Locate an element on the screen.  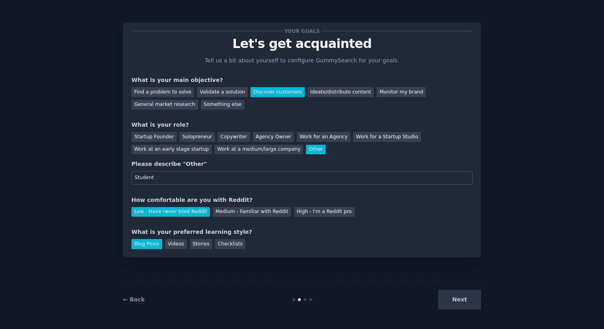
div: Low - Have never tried Reddit is located at coordinates (170, 212).